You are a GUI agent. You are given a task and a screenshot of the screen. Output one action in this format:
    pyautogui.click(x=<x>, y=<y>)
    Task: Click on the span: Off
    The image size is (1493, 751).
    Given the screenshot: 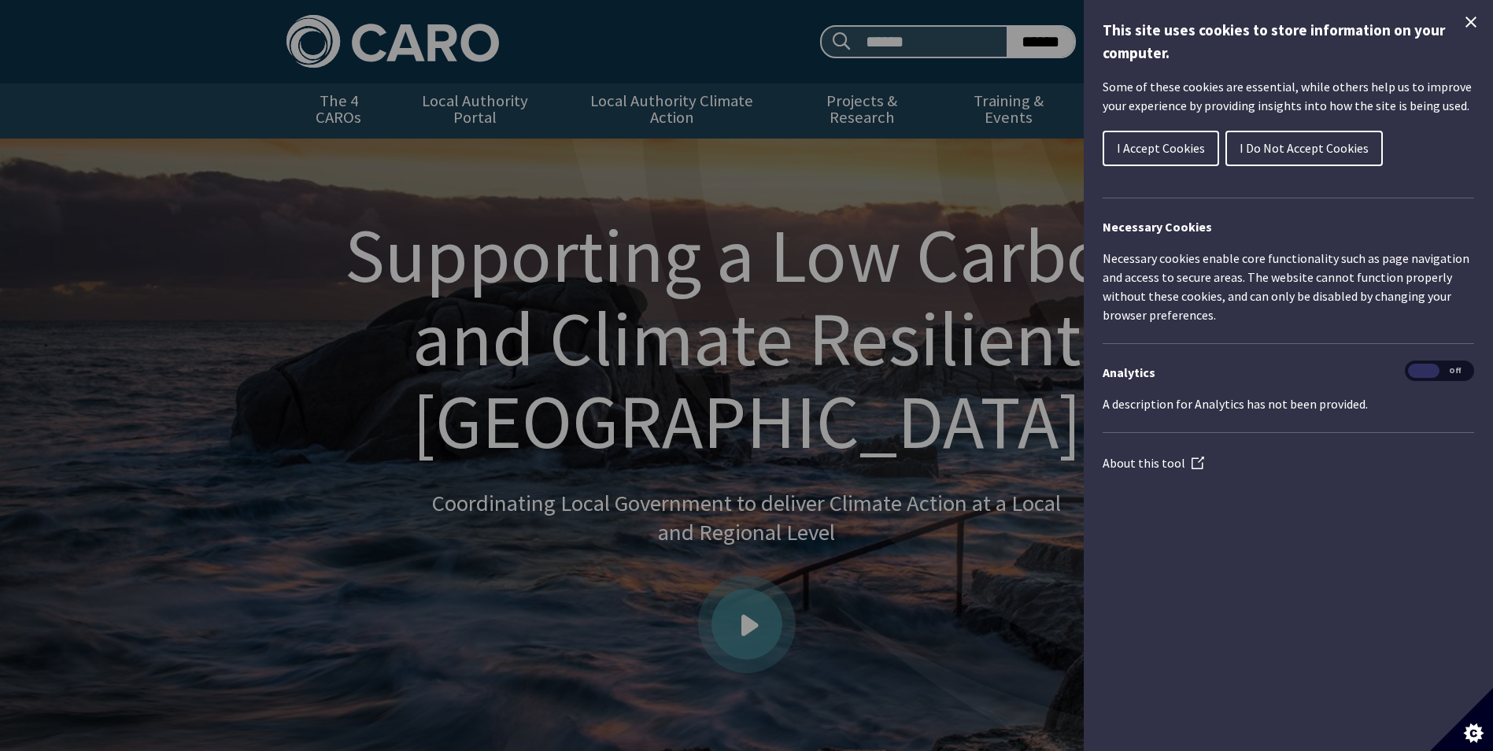 What is the action you would take?
    pyautogui.click(x=1455, y=371)
    